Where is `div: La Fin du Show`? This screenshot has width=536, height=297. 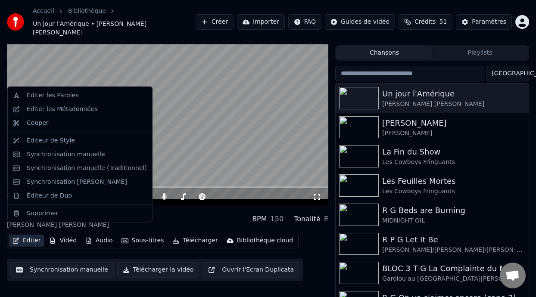 div: La Fin du Show is located at coordinates (453, 152).